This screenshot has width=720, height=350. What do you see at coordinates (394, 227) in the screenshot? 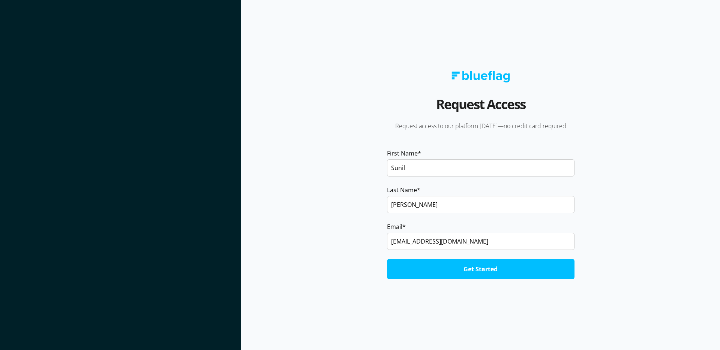
I see `span: Email` at bounding box center [394, 227].